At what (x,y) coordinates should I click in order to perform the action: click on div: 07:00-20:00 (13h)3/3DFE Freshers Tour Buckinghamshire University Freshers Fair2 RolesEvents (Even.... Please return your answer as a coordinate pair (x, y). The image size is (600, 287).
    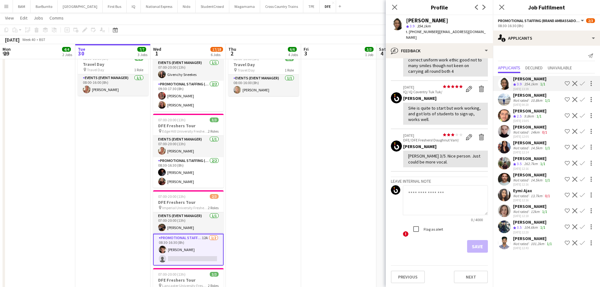
    Looking at the image, I should click on (188, 74).